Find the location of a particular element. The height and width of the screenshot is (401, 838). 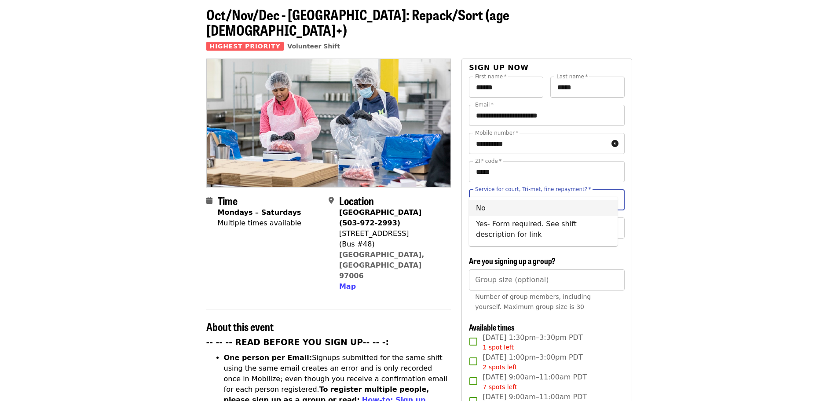

strong: One person per Email: is located at coordinates (268, 357).